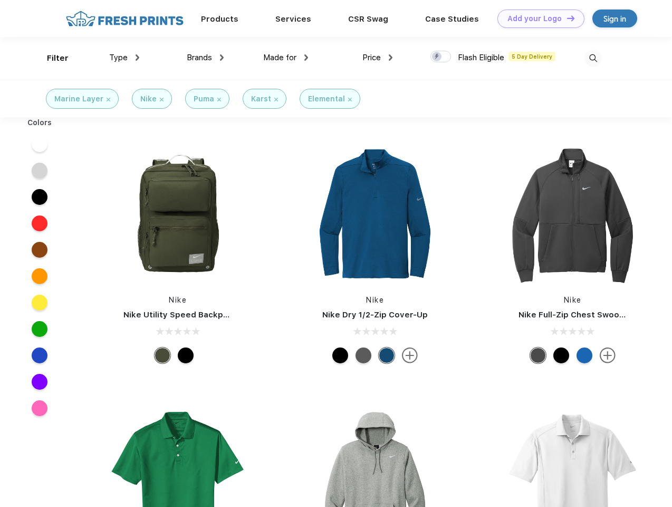 The image size is (672, 507). Describe the element at coordinates (615, 18) in the screenshot. I see `a: Sign in` at that location.